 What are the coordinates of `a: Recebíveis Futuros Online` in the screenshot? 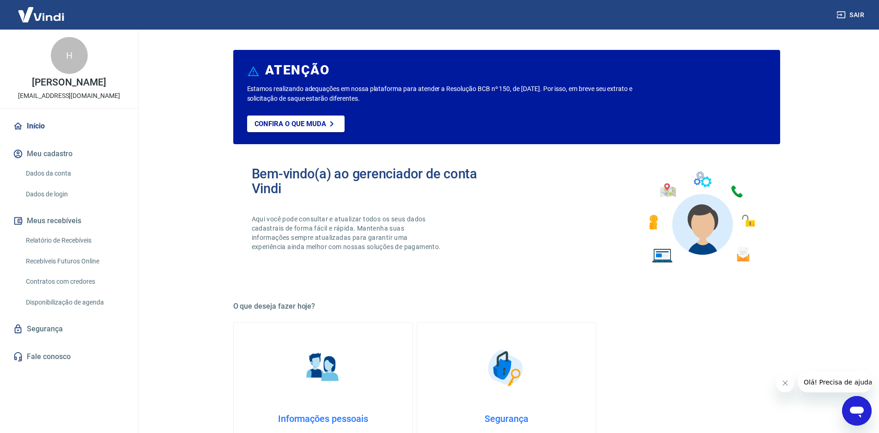 It's located at (74, 261).